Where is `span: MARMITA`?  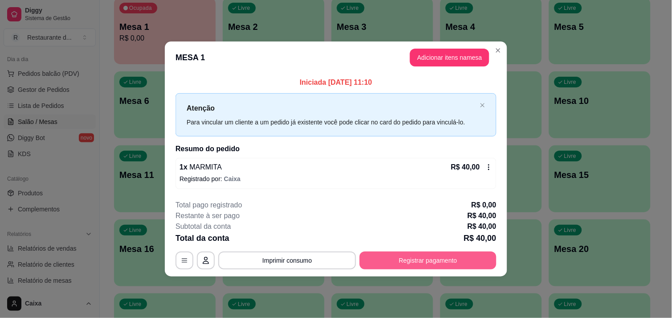
span: MARMITA is located at coordinates (204, 167).